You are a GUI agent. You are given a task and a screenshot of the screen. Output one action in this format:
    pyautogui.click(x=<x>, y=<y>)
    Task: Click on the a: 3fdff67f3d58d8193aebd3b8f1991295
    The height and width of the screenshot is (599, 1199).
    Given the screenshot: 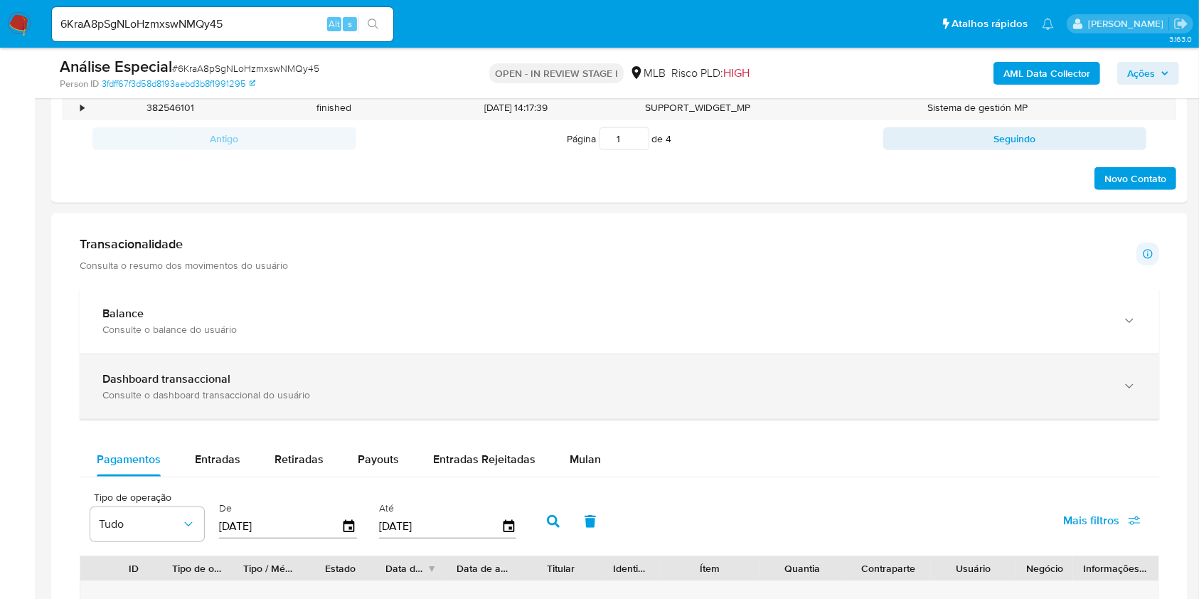 What is the action you would take?
    pyautogui.click(x=179, y=84)
    